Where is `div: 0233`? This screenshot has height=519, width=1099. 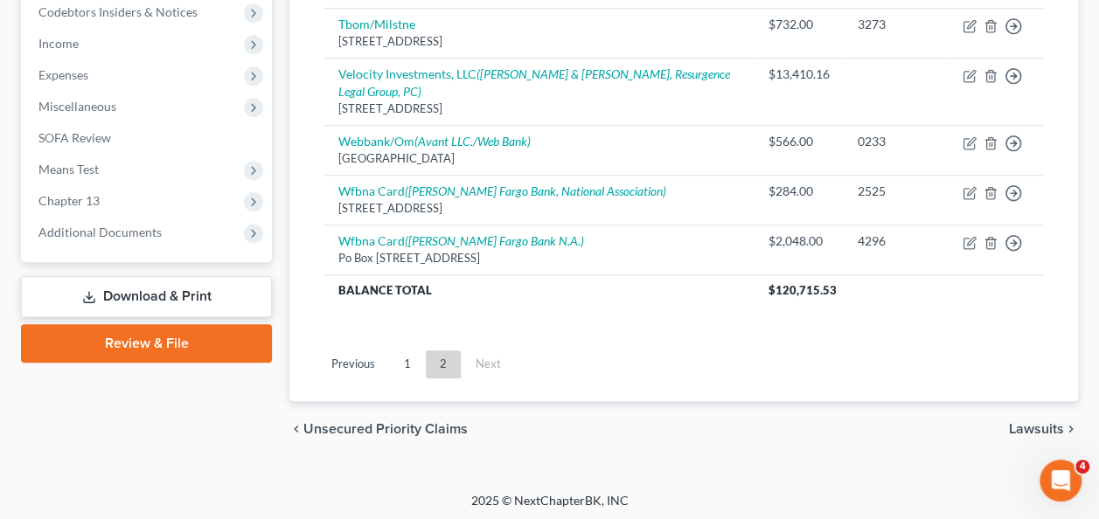 div: 0233 is located at coordinates (896, 142).